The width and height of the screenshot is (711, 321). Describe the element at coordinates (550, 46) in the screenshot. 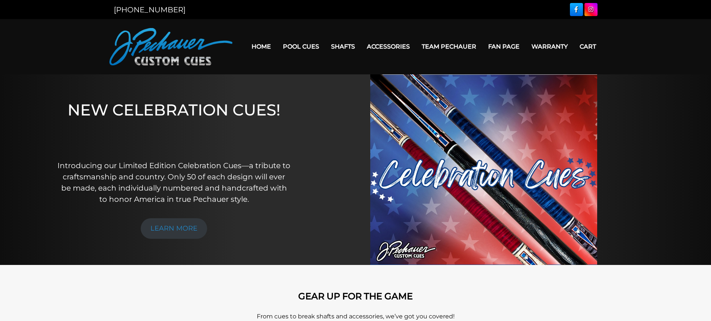

I see `a: Warranty` at that location.